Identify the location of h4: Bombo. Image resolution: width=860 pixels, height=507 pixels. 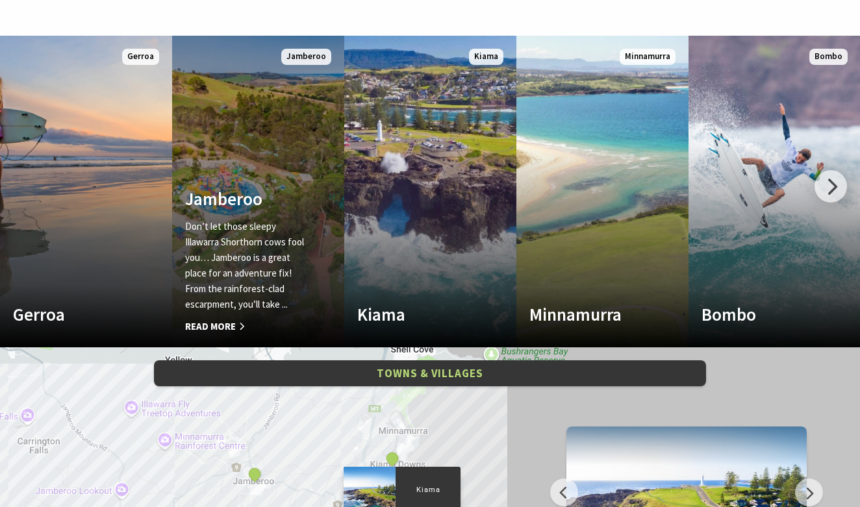
(761, 314).